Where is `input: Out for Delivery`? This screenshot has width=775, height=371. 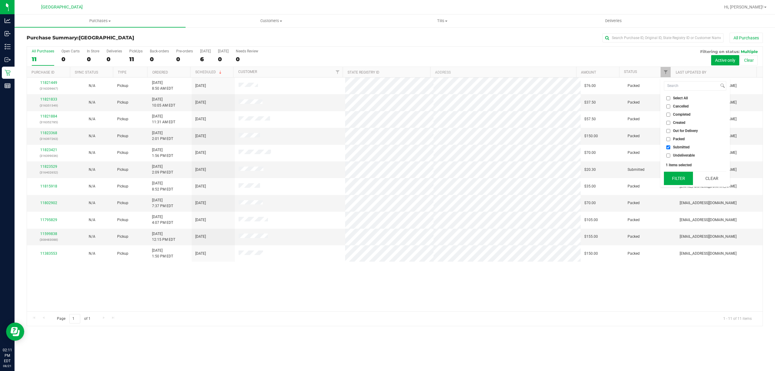 input: Out for Delivery is located at coordinates (669, 131).